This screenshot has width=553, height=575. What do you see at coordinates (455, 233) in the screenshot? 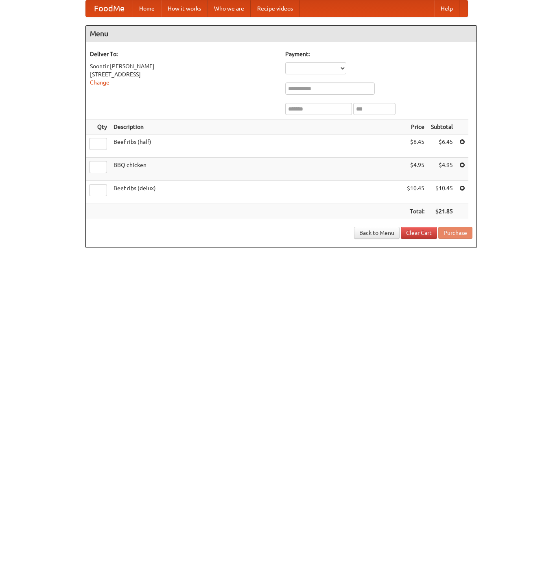
I see `button: Purchase` at bounding box center [455, 233].